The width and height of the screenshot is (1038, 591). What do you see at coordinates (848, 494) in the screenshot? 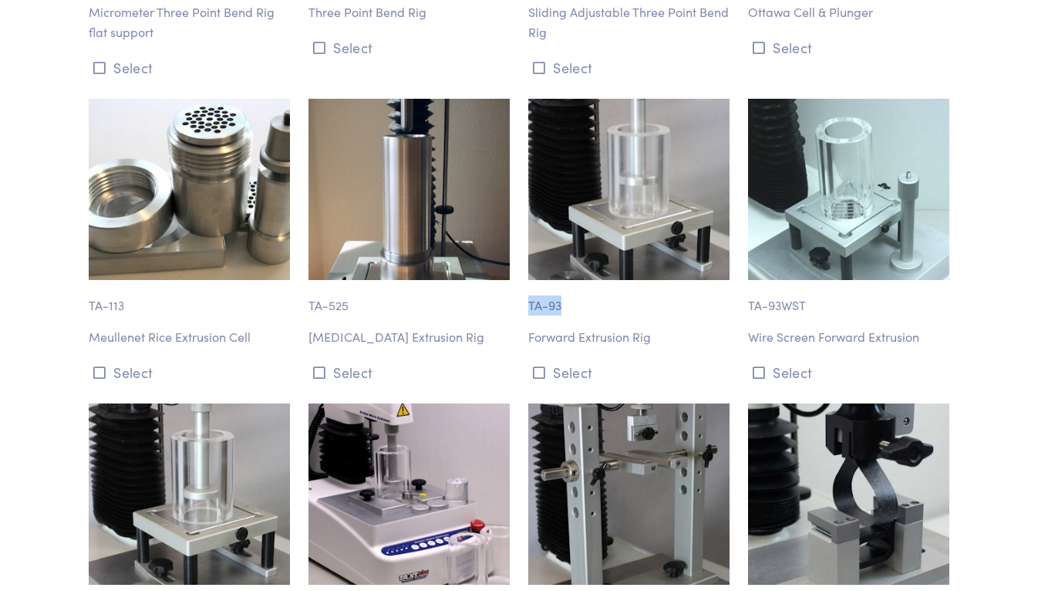
I see `img: adhesion-a_lts-loop-tack-rig.jpg` at bounding box center [848, 494].